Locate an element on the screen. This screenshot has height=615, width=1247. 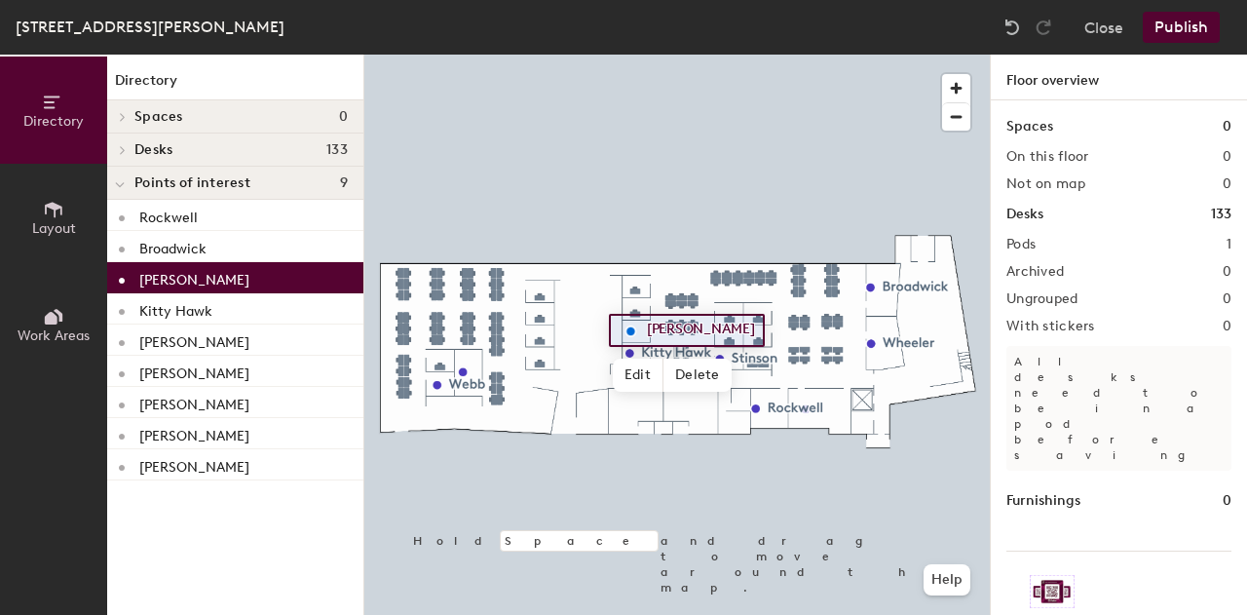
h1: Directory is located at coordinates (235, 85).